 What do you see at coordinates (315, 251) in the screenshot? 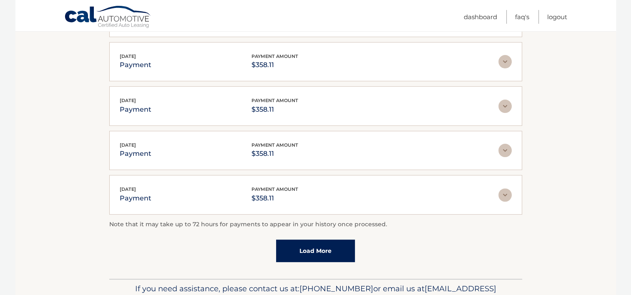
I see `a: Load More` at bounding box center [315, 251].